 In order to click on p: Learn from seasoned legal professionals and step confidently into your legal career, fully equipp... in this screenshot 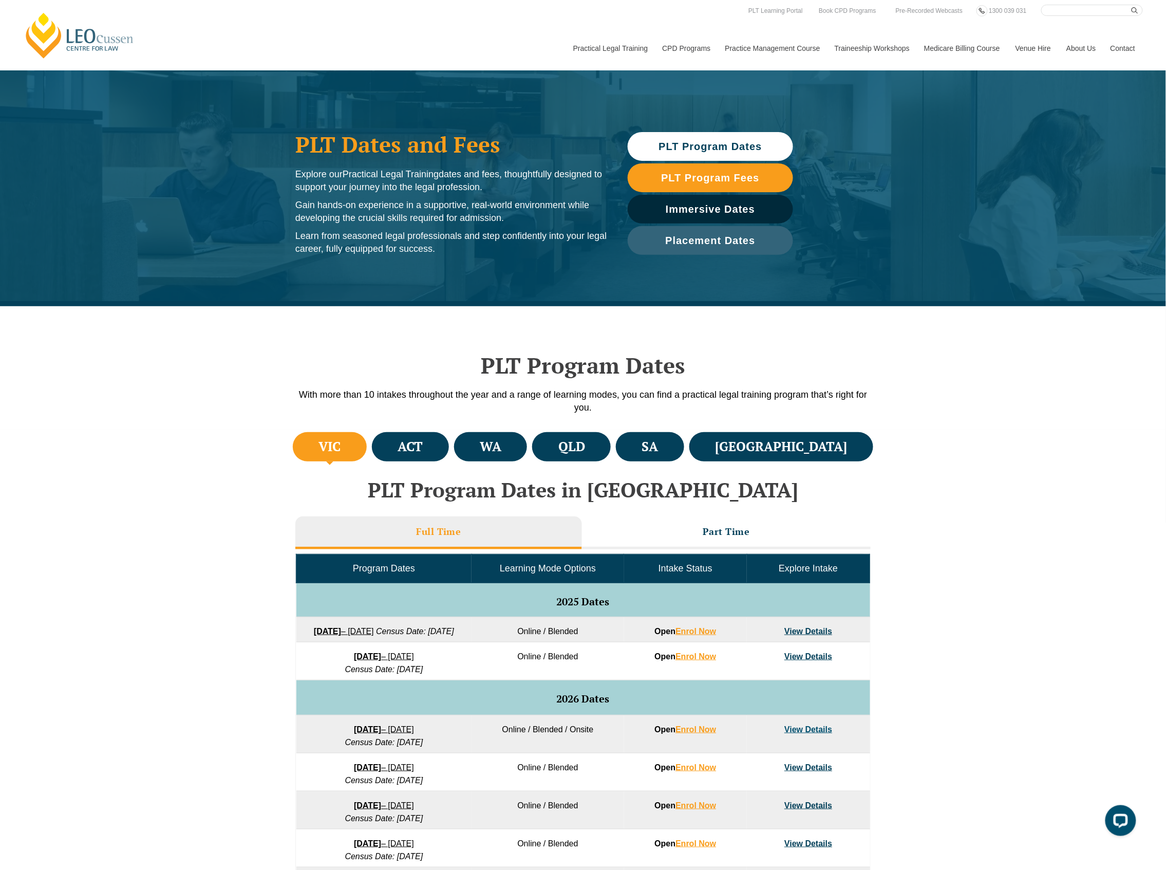, I will do `click(451, 242)`.